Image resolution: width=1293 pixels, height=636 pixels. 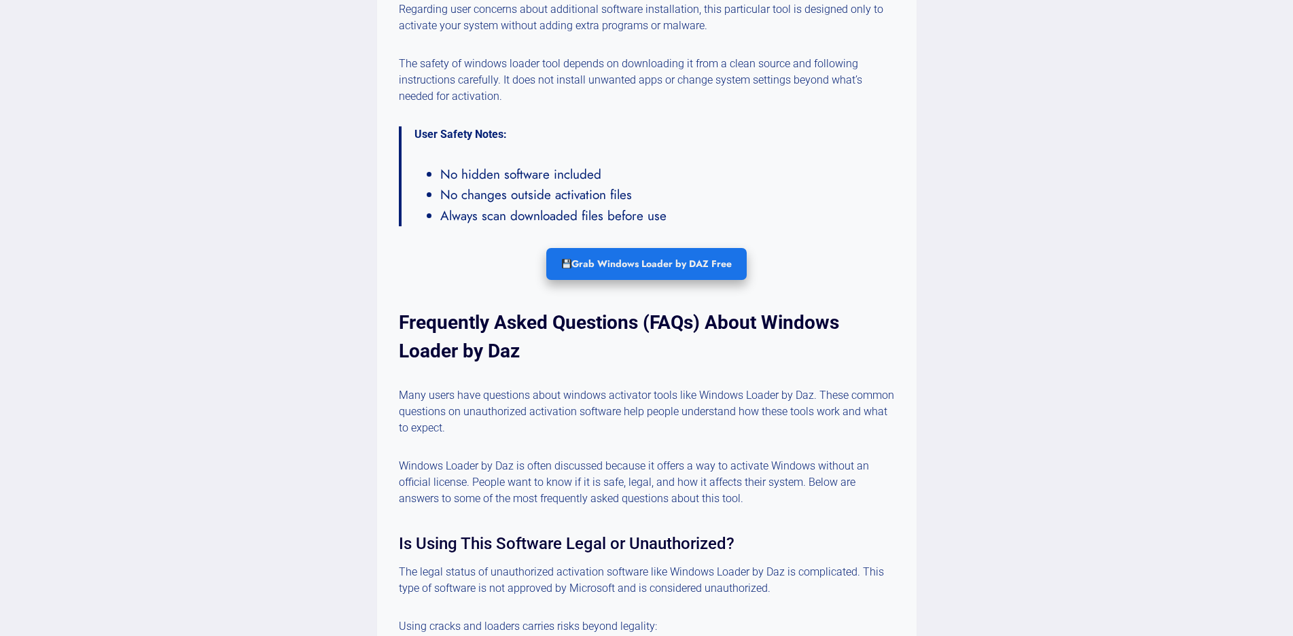 What do you see at coordinates (647, 580) in the screenshot?
I see `p: The legal status of unauthorized activation software like Windows Loader by Daz is complicated. T...` at bounding box center [647, 580].